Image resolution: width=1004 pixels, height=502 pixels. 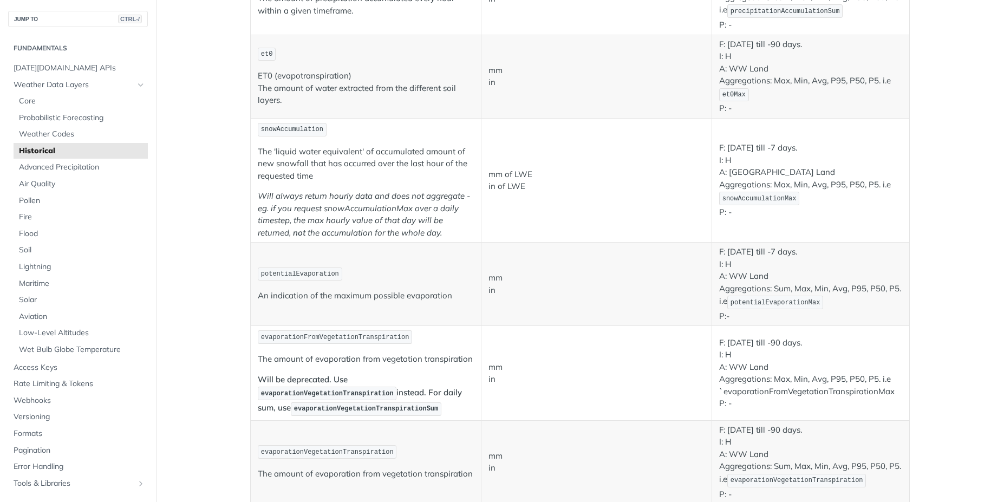 I want to click on a: Soil, so click(x=81, y=250).